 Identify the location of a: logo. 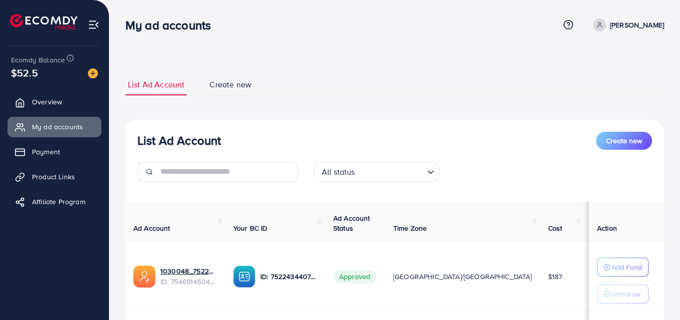
(43, 21).